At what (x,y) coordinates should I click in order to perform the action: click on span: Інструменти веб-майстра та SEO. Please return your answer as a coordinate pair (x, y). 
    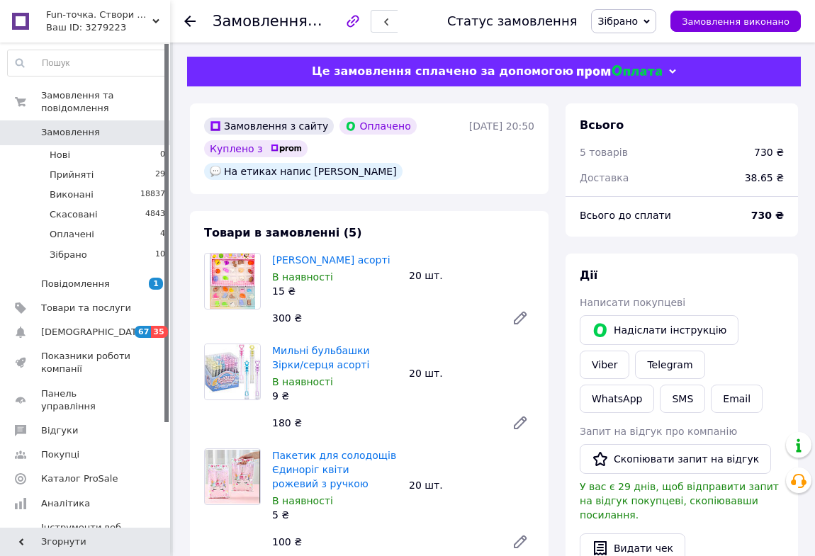
    Looking at the image, I should click on (86, 534).